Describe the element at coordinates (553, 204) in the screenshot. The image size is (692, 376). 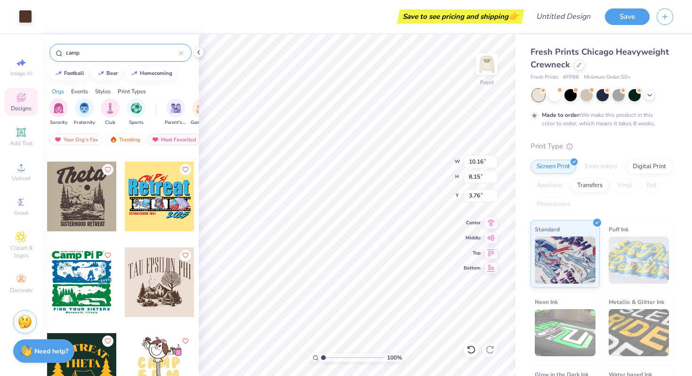
I see `div: Rhinestones` at that location.